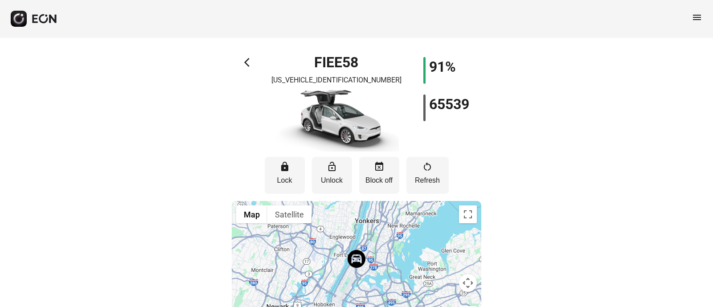 The width and height of the screenshot is (713, 307). What do you see at coordinates (379, 180) in the screenshot?
I see `p: Block off` at bounding box center [379, 180].